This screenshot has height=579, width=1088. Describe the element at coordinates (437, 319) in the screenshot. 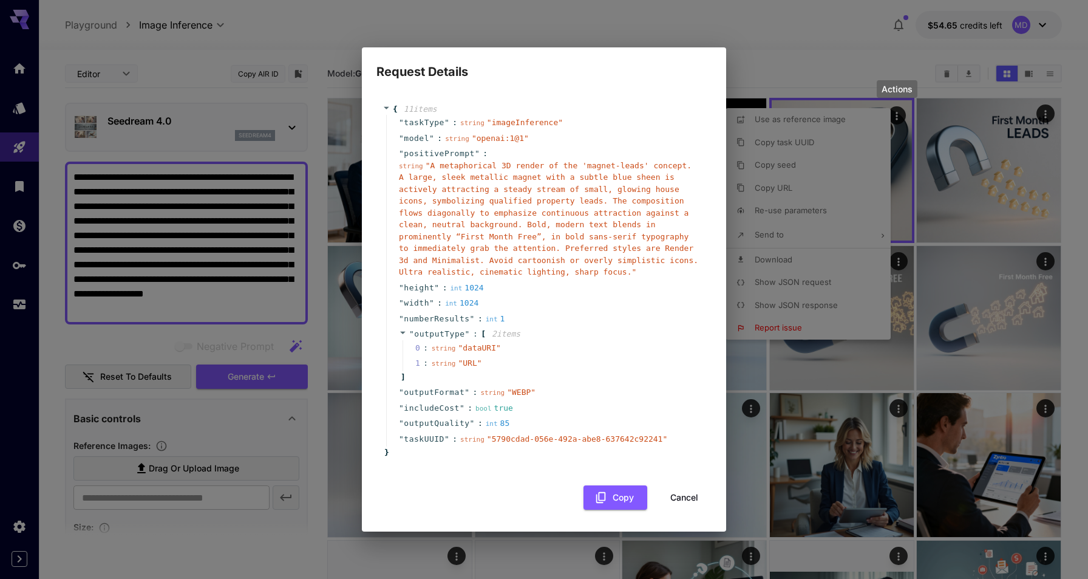

I see `span: numberResults` at that location.